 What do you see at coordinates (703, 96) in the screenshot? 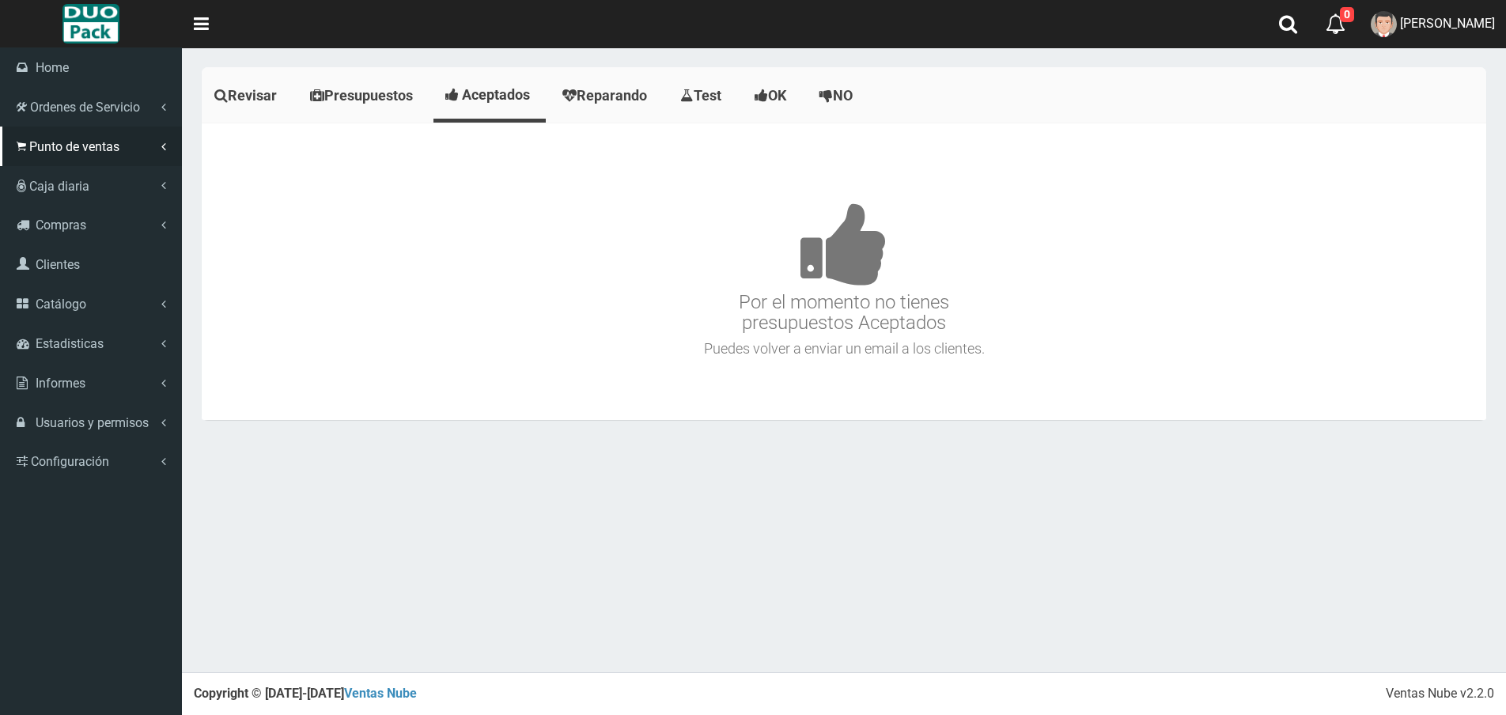
I see `a: Test` at bounding box center [703, 96].